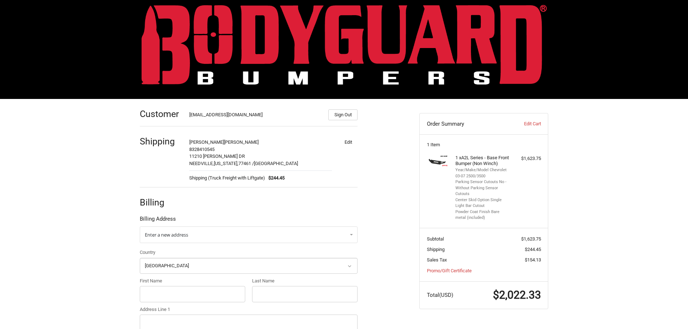 The image size is (688, 329). What do you see at coordinates (248, 235) in the screenshot?
I see `a: Enter or select a different address` at bounding box center [248, 235].